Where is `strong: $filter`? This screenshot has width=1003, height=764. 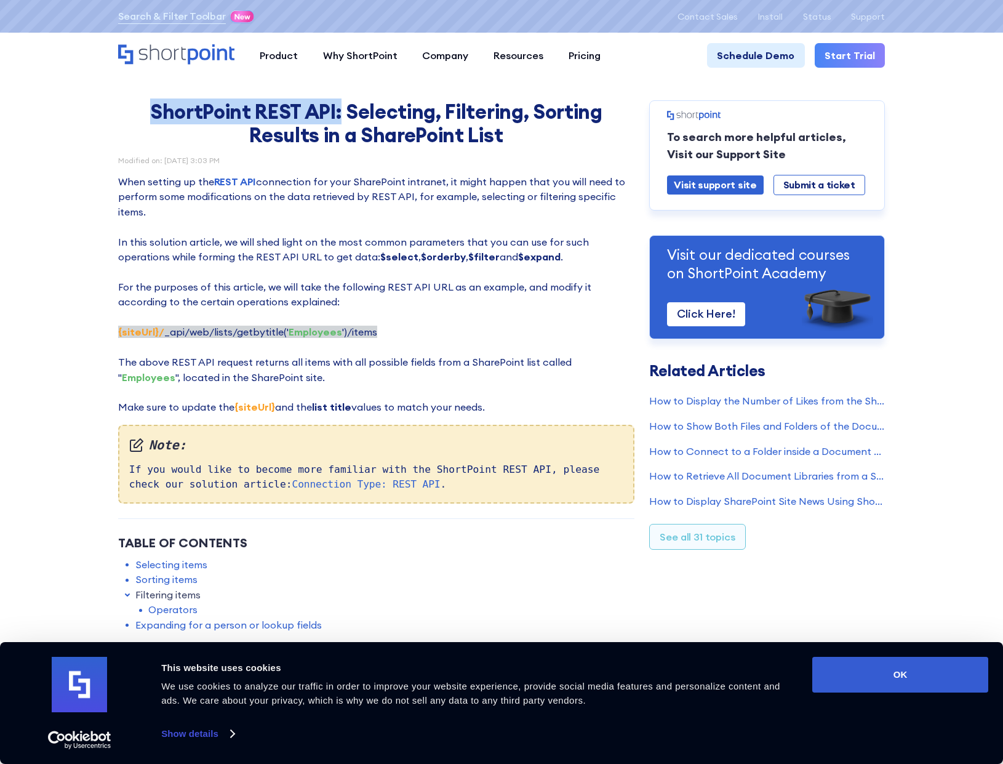
strong: $filter is located at coordinates (484, 257).